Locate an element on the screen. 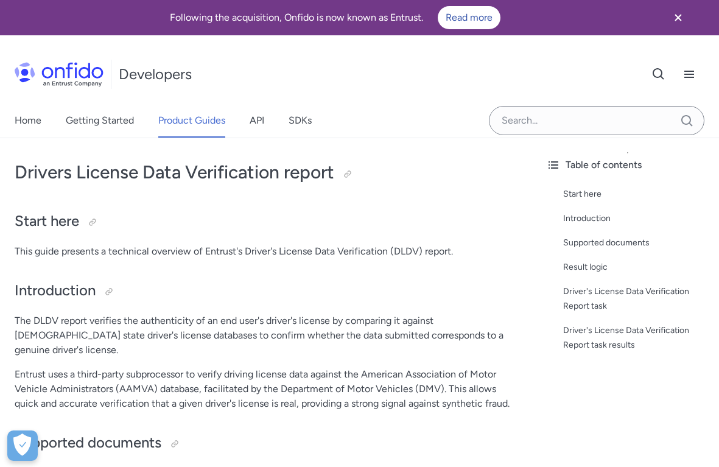 Image resolution: width=719 pixels, height=467 pixels. h2: Start here is located at coordinates (268, 222).